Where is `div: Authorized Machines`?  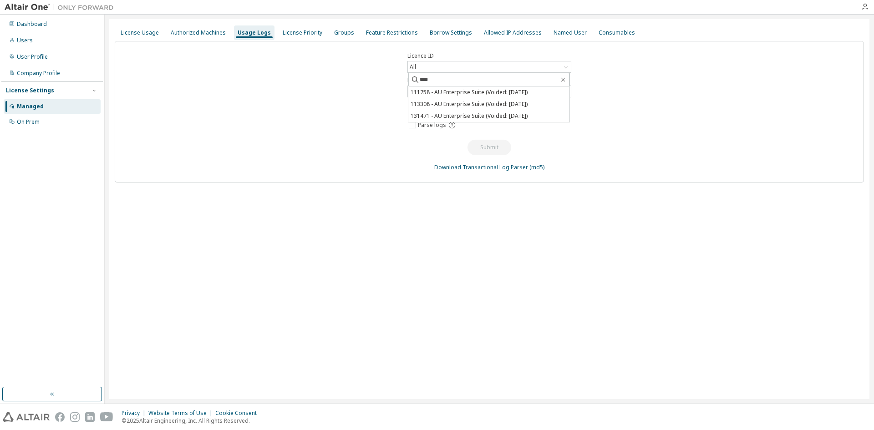 div: Authorized Machines is located at coordinates (198, 33).